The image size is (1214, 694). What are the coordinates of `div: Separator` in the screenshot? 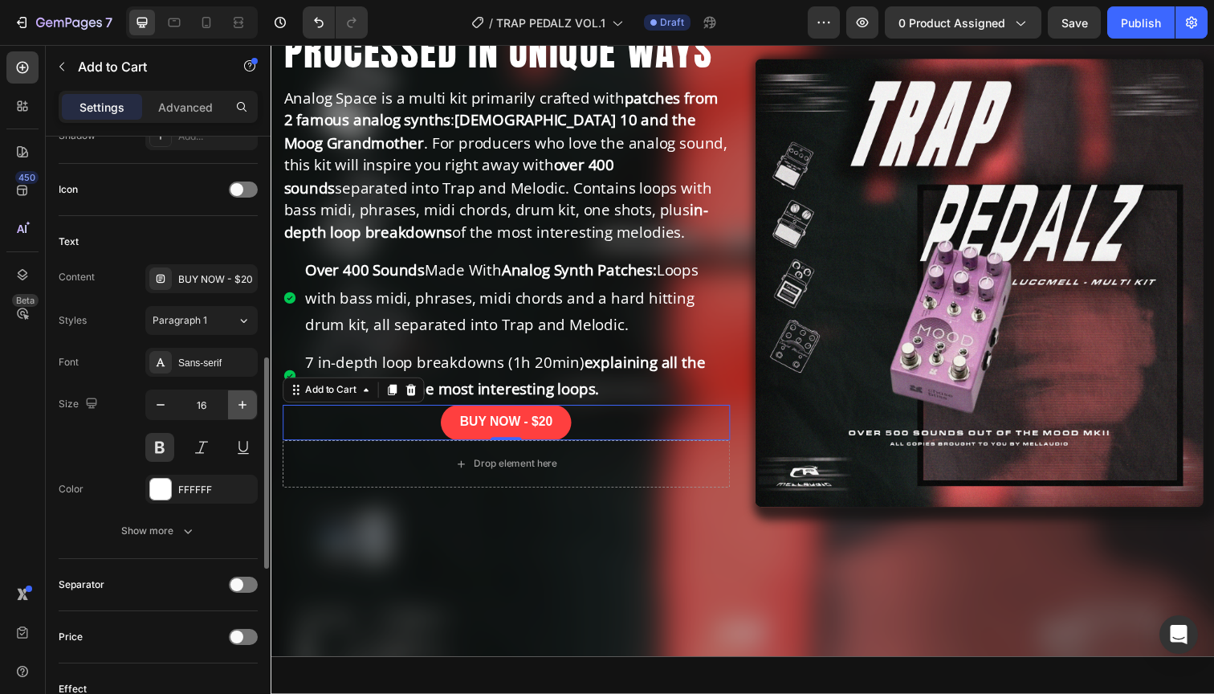 It's located at (81, 585).